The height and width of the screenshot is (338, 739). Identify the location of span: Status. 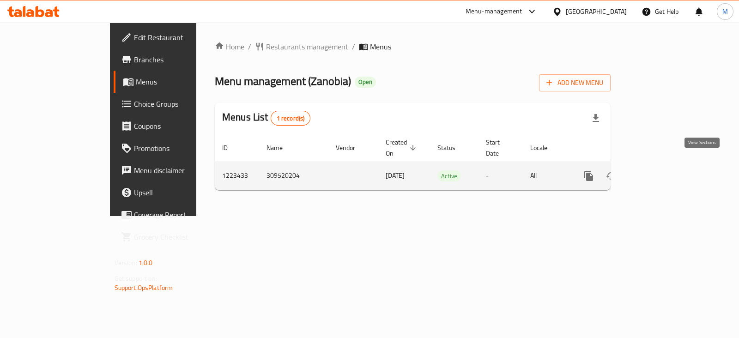
(452, 148).